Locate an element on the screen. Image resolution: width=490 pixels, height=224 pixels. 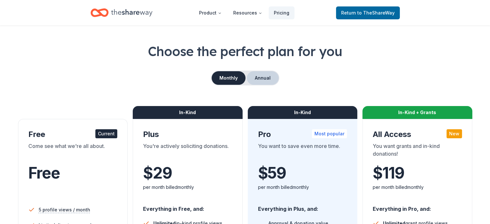
div: Plus is located at coordinates (187, 134).